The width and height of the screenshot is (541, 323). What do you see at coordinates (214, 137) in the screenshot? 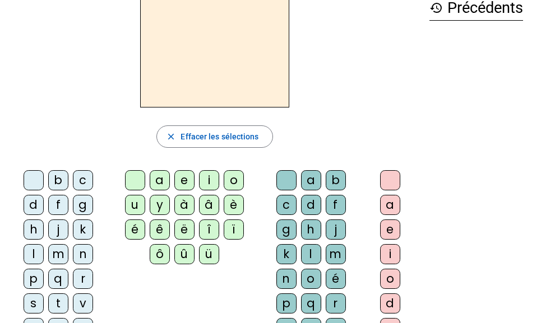
I see `button: Effacer les sélections` at bounding box center [214, 137].